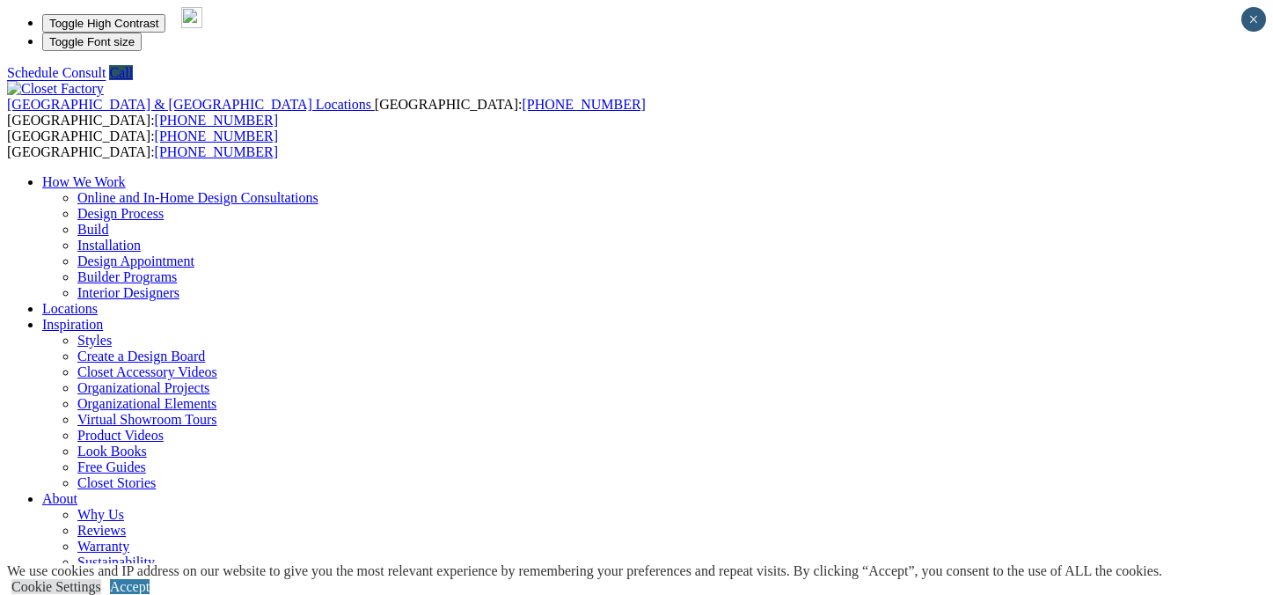 Image resolution: width=1273 pixels, height=595 pixels. What do you see at coordinates (1254, 19) in the screenshot?
I see `button: Close` at bounding box center [1254, 19].